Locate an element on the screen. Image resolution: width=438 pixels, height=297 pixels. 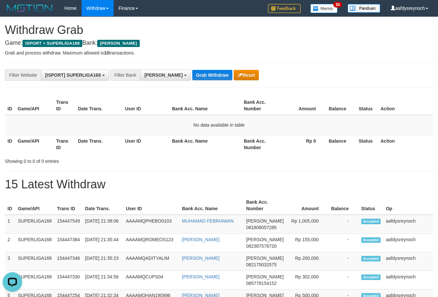
img: MOTION_logo.png is located at coordinates (30, 8).